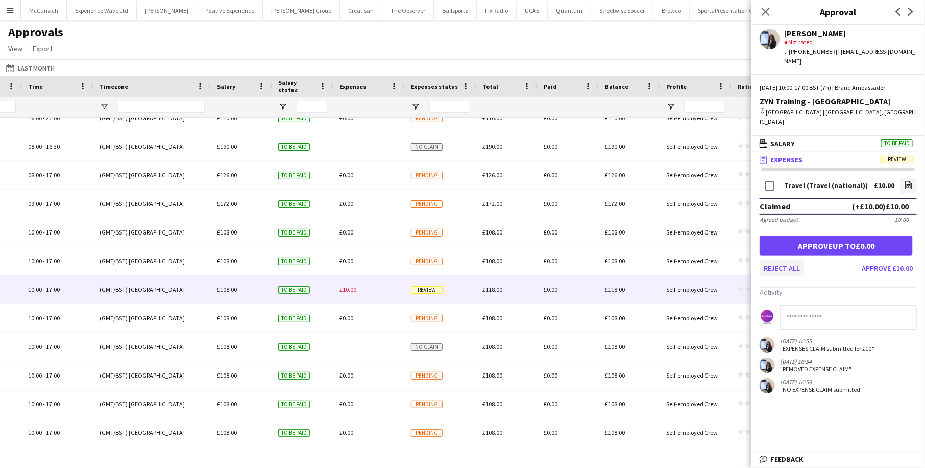  Describe the element at coordinates (615, 289) in the screenshot. I see `span: £118.00` at that location.